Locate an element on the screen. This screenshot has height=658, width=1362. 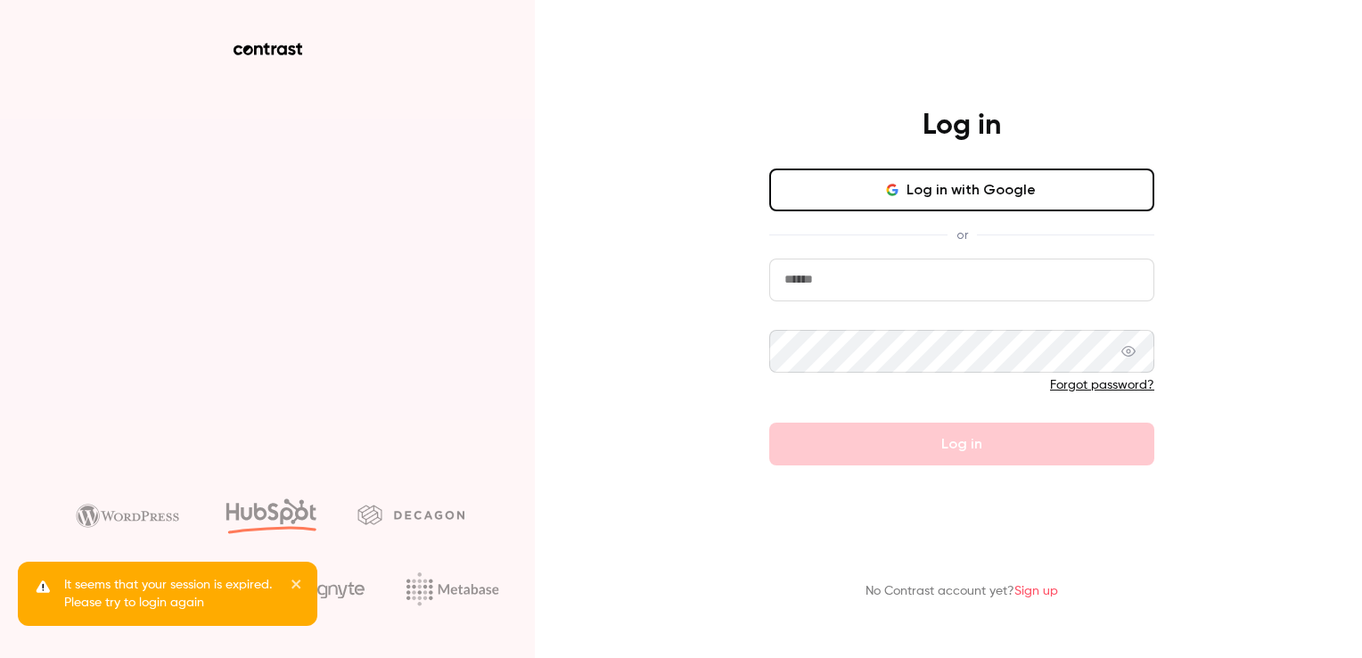
button: close is located at coordinates (297, 586).